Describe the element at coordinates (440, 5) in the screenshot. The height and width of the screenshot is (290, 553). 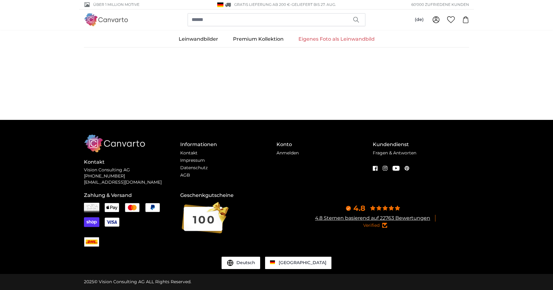
I see `span: 60'000 ZUFRIEDENE KUNDEN` at that location.